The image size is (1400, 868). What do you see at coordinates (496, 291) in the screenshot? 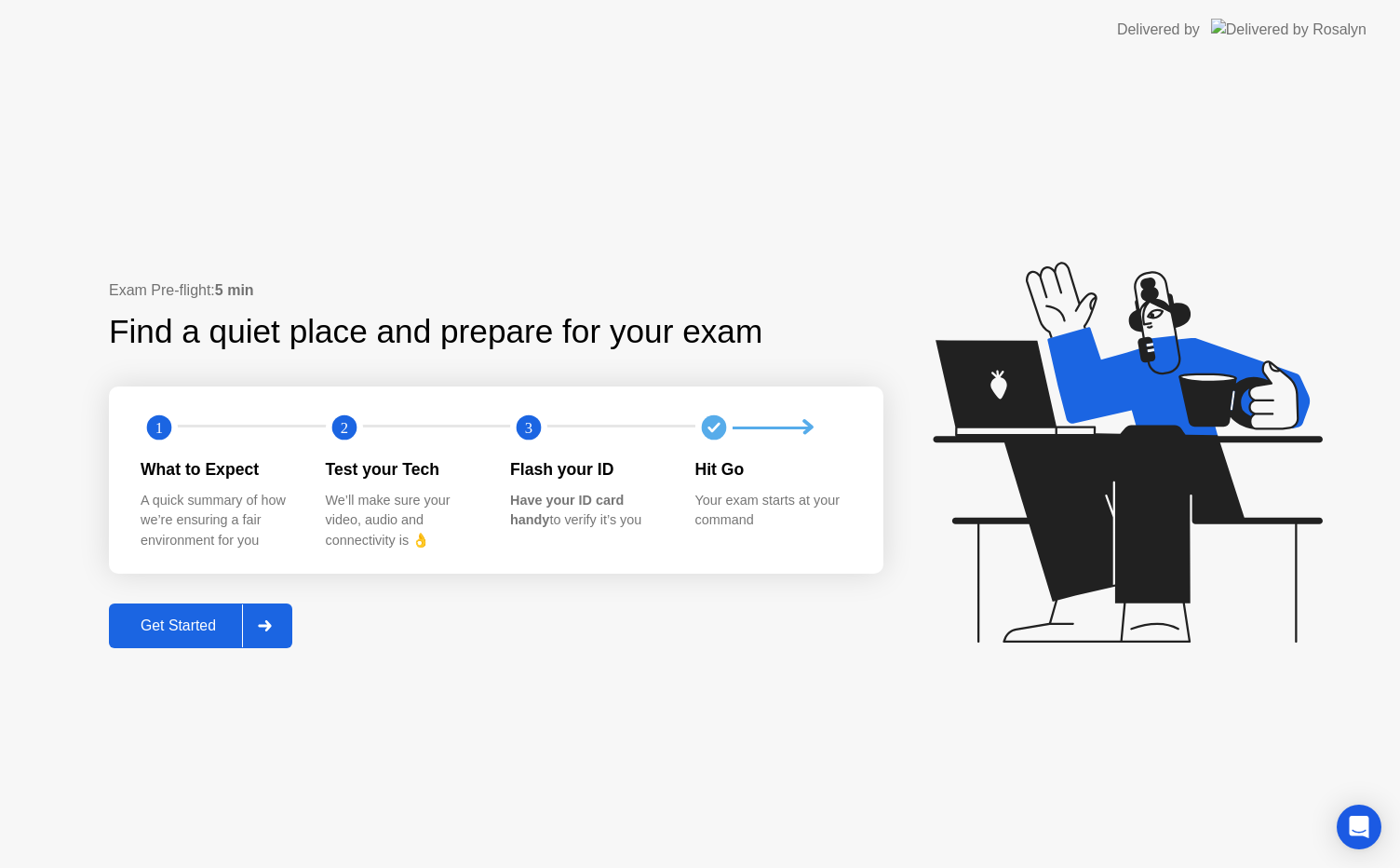
I see `div: Exam Pre-flight:` at bounding box center [496, 291].